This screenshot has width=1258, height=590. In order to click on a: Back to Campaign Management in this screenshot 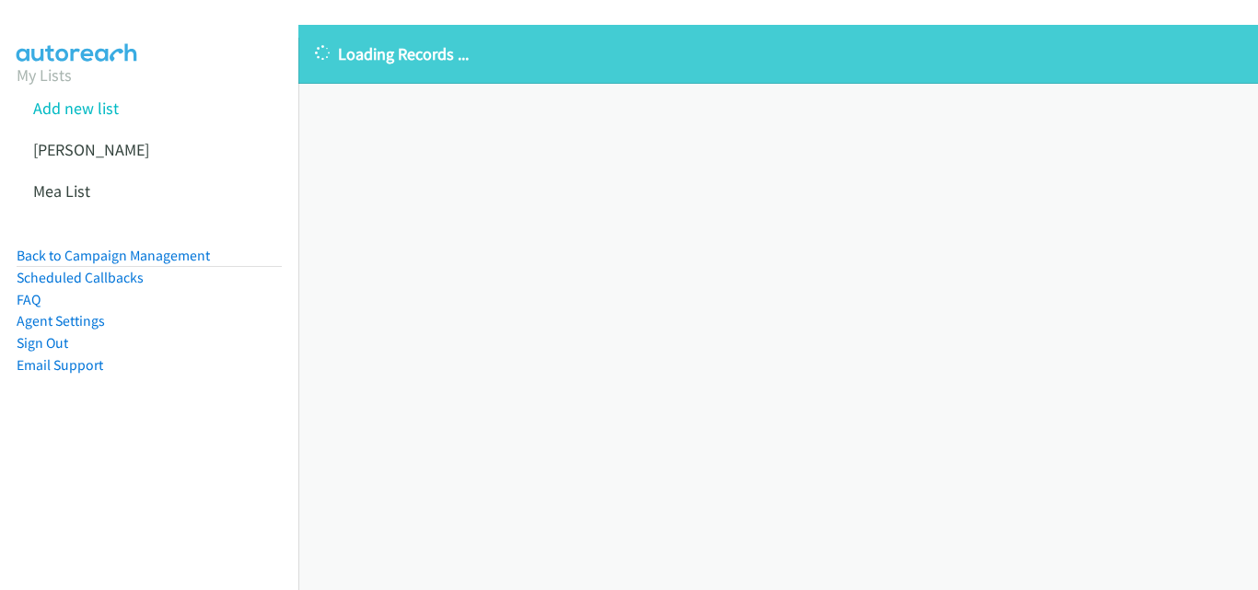, I will do `click(113, 255)`.